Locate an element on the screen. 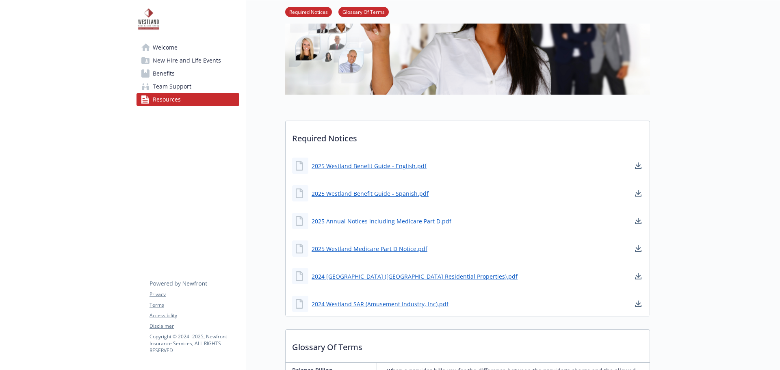  span: Team Support is located at coordinates (172, 87).